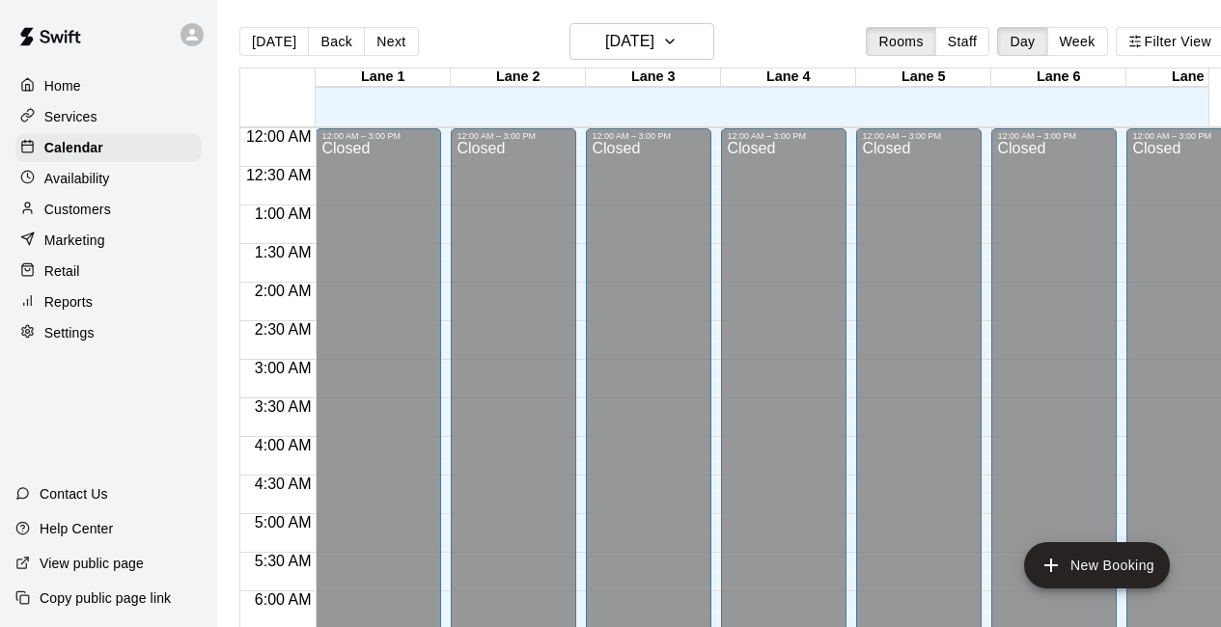 The image size is (1221, 627). I want to click on div: Availability, so click(108, 179).